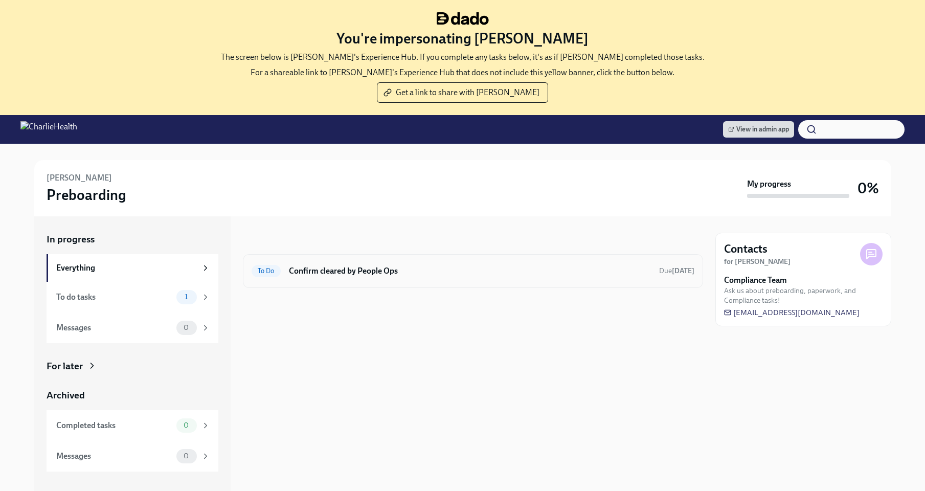 This screenshot has height=491, width=925. Describe the element at coordinates (132, 366) in the screenshot. I see `a: For later` at that location.